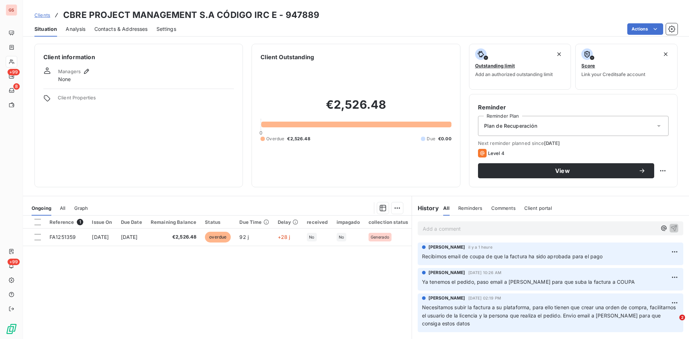  Describe the element at coordinates (17, 86) in the screenshot. I see `span: 8` at that location.